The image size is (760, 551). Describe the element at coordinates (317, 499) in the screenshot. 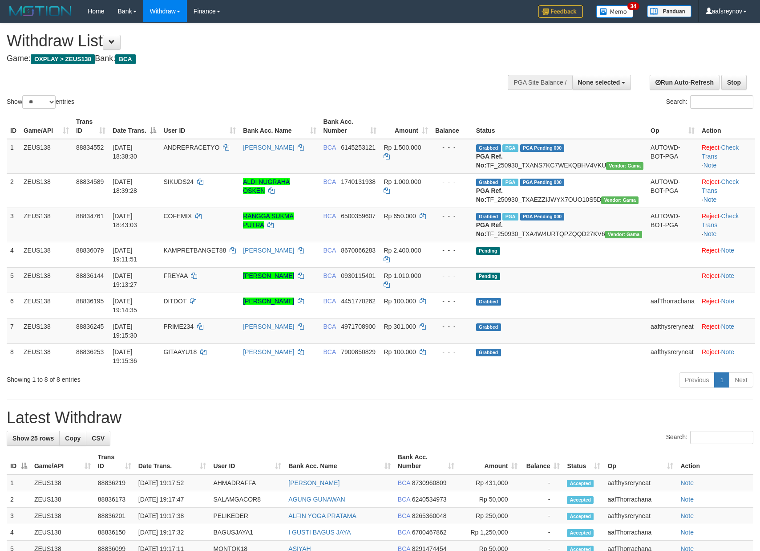

I see `a: AGUNG GUNAWAN` at that location.